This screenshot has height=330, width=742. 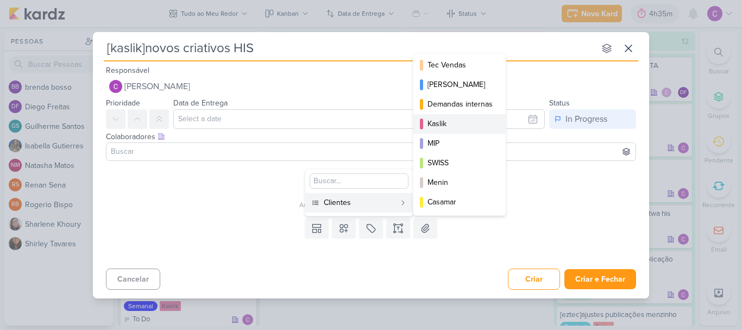 I want to click on input: Kard Sem Título, so click(x=349, y=48).